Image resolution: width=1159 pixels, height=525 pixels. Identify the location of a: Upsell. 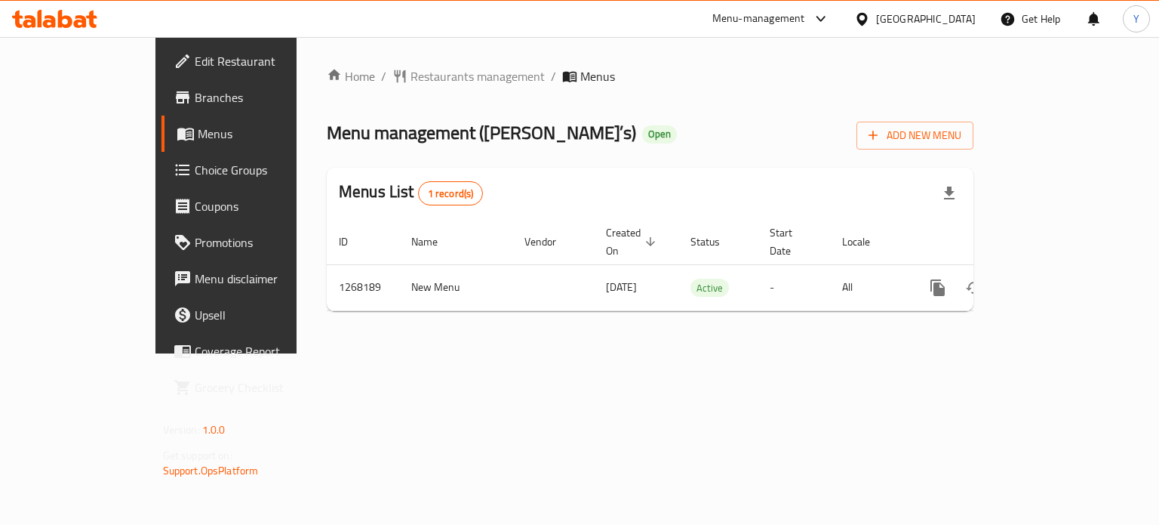
(255, 315).